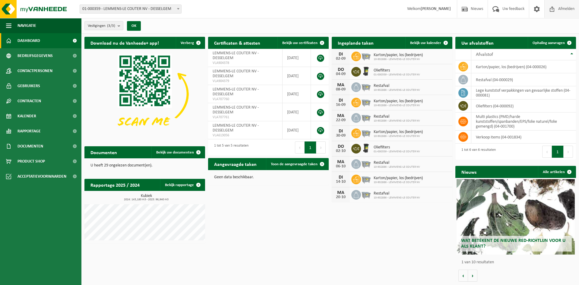 The height and width of the screenshot is (285, 579). Describe the element at coordinates (341, 74) in the screenshot. I see `div: 04-09` at that location.